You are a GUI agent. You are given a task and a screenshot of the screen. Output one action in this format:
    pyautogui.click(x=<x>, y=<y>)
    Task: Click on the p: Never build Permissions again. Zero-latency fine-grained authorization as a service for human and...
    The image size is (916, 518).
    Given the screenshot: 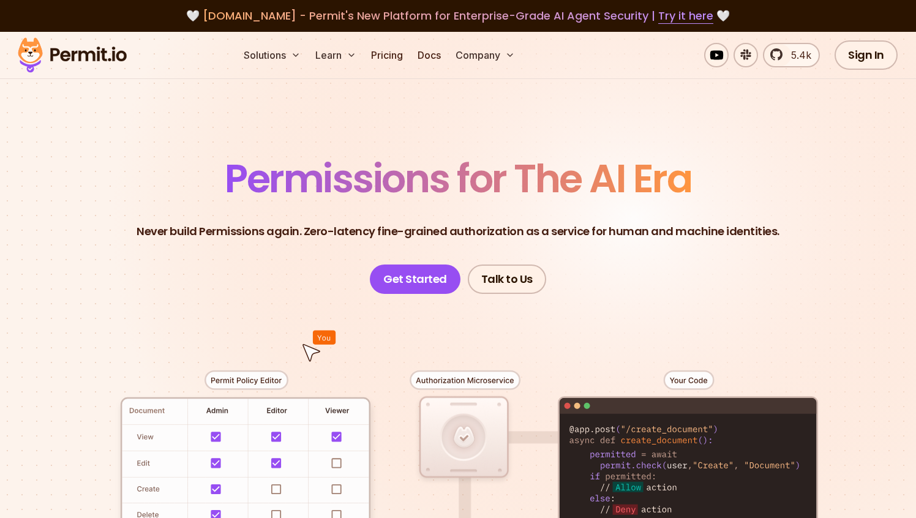 What is the action you would take?
    pyautogui.click(x=458, y=232)
    